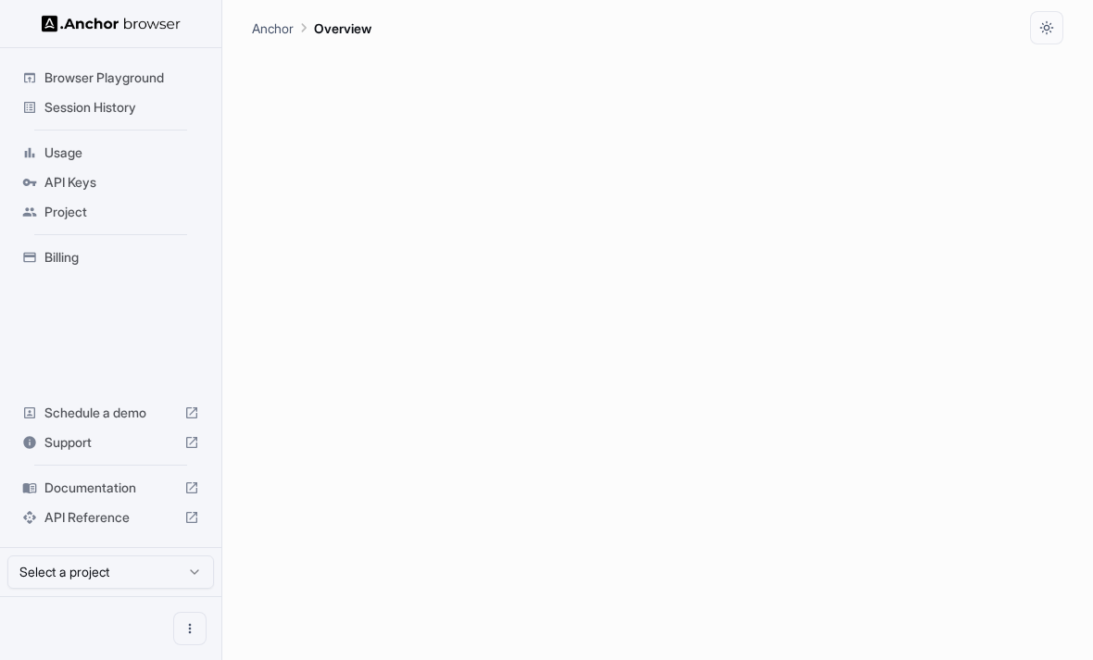 This screenshot has height=660, width=1093. What do you see at coordinates (110, 153) in the screenshot?
I see `div: Usage` at bounding box center [110, 153].